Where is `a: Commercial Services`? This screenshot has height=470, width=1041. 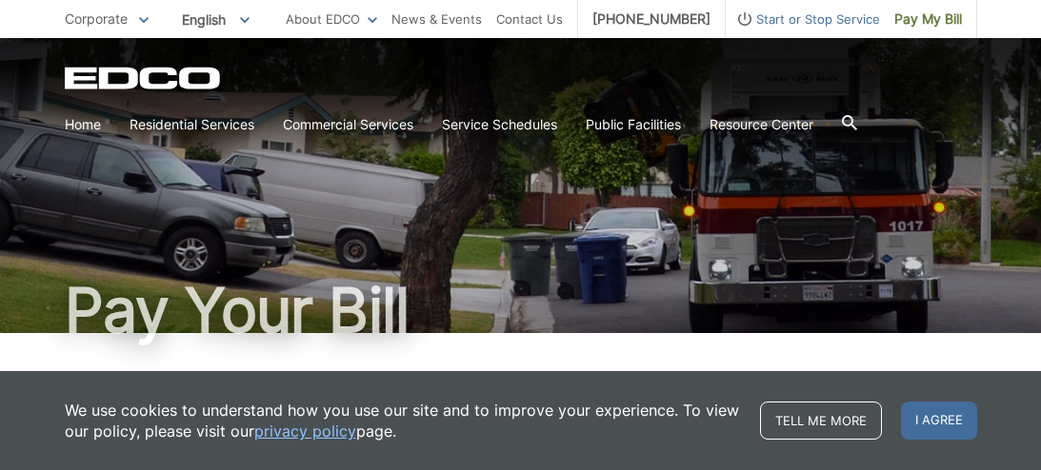 a: Commercial Services is located at coordinates (347, 125).